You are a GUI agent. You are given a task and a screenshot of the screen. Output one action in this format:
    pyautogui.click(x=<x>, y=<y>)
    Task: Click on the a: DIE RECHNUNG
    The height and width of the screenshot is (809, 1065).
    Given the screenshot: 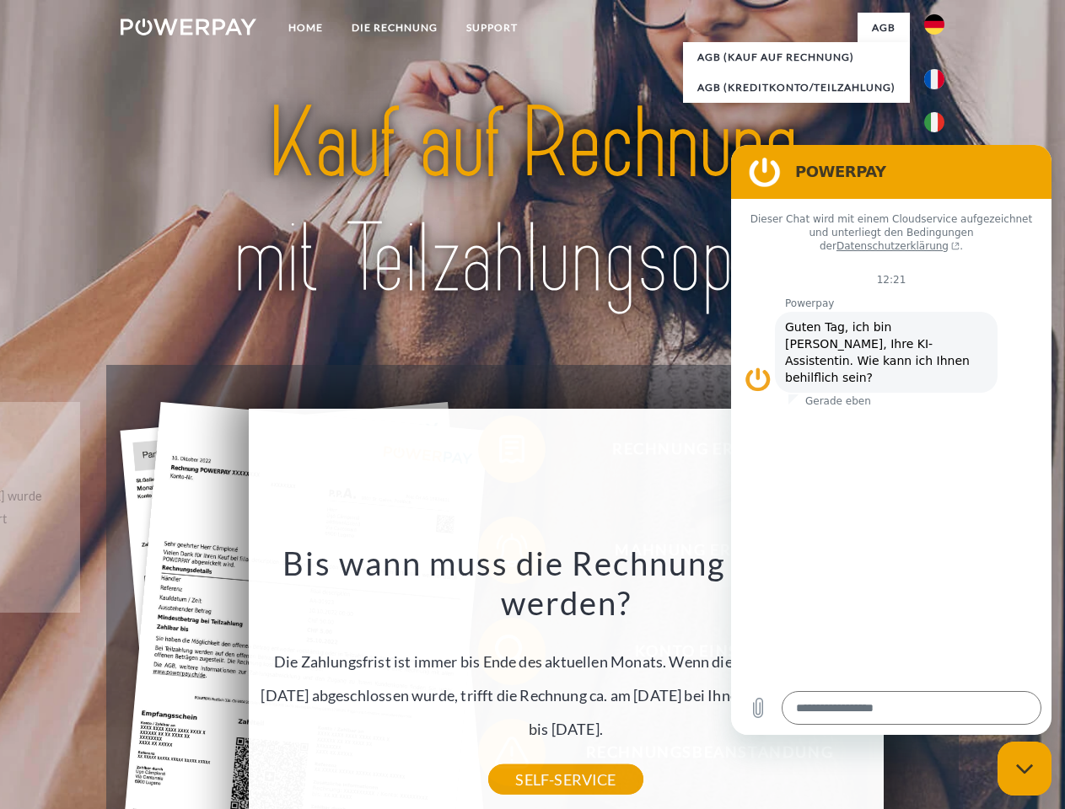 What is the action you would take?
    pyautogui.click(x=395, y=28)
    